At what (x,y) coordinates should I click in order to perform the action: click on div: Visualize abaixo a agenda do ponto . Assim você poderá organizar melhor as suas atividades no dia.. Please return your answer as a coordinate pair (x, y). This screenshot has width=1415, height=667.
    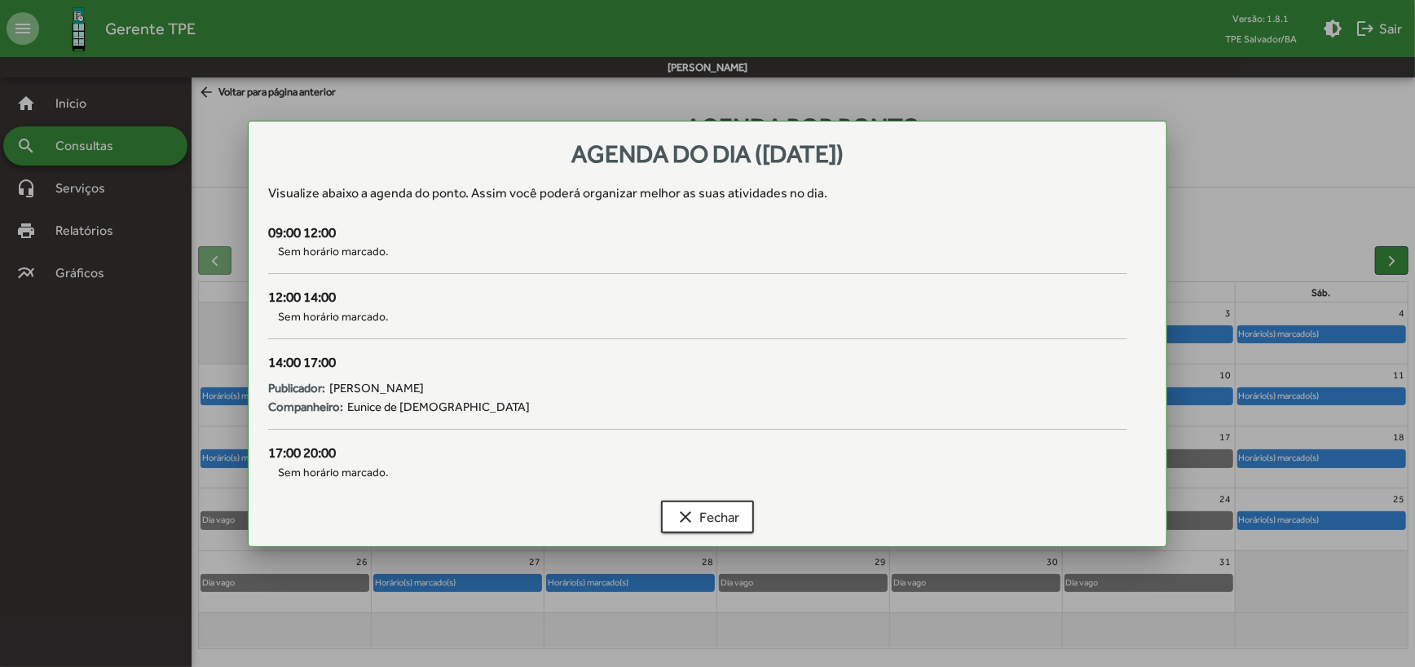
    Looking at the image, I should click on (707, 193).